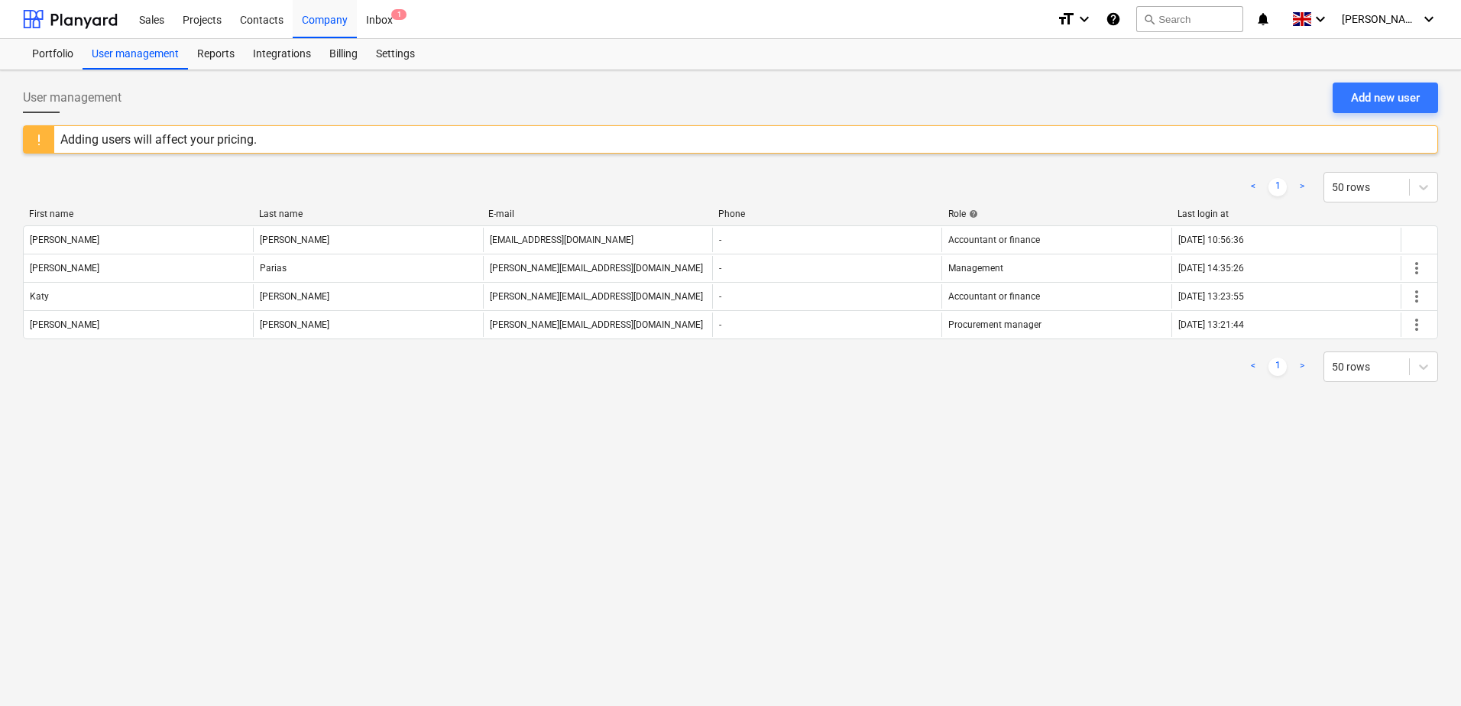 This screenshot has width=1461, height=706. What do you see at coordinates (367, 214) in the screenshot?
I see `div: Last name` at bounding box center [367, 214].